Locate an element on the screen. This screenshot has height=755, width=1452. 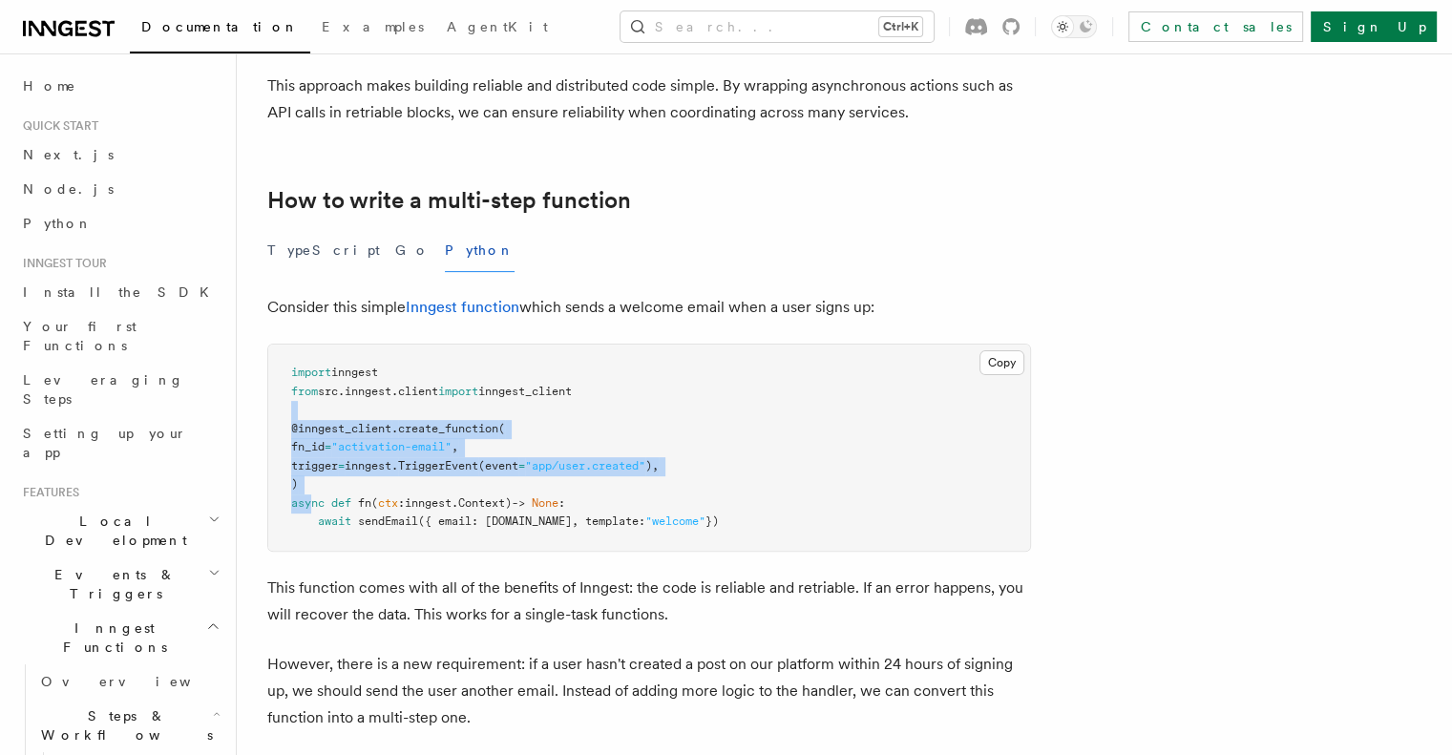
span: from is located at coordinates (304, 391).